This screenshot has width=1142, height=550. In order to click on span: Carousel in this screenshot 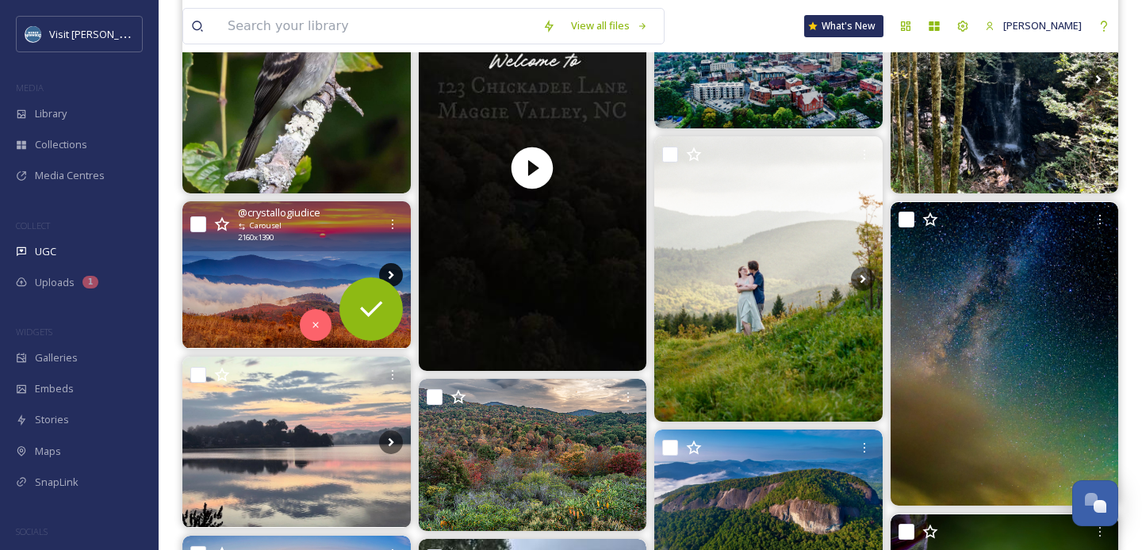, I will do `click(266, 226)`.